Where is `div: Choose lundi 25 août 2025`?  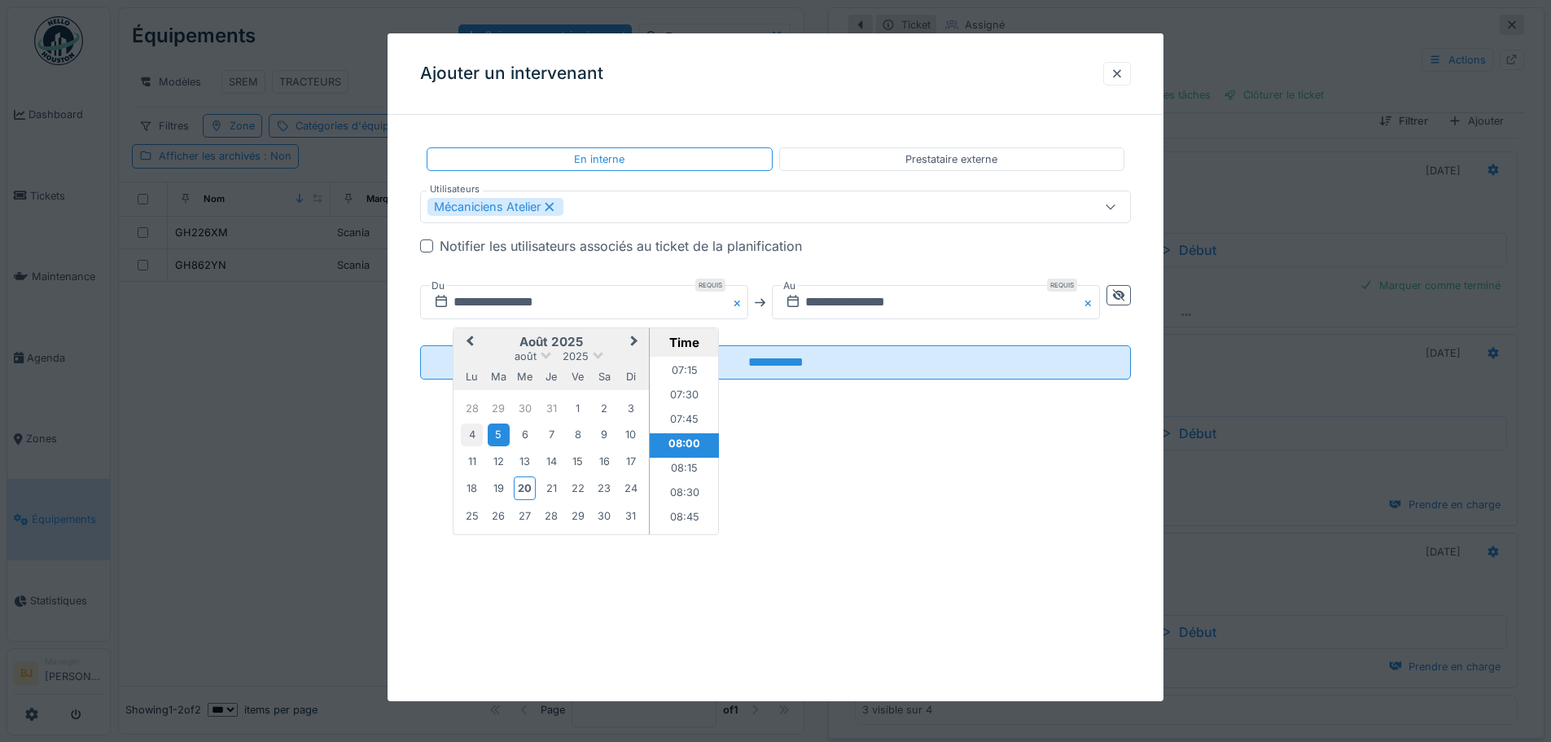 div: Choose lundi 25 août 2025 is located at coordinates (471, 515).